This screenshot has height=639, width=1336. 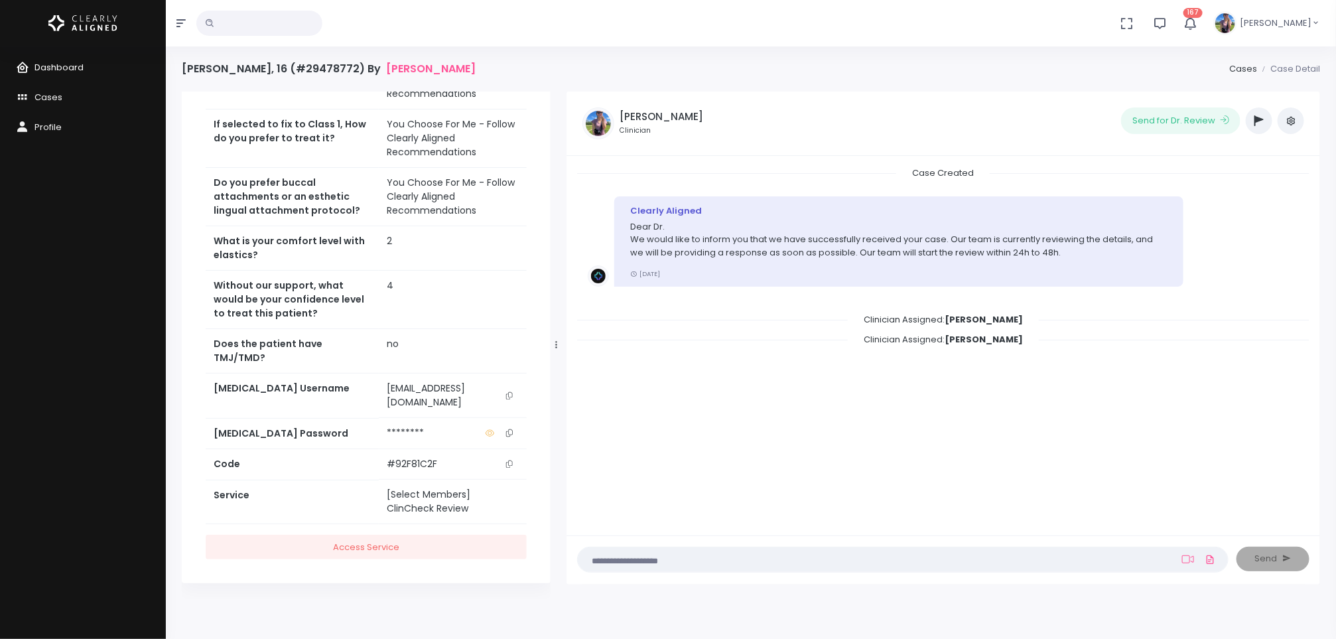 What do you see at coordinates (943, 172) in the screenshot?
I see `span: Case Created` at bounding box center [943, 172].